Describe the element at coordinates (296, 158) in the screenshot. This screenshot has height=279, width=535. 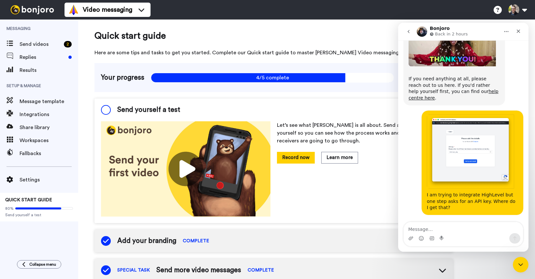
I see `button: Record now` at that location.